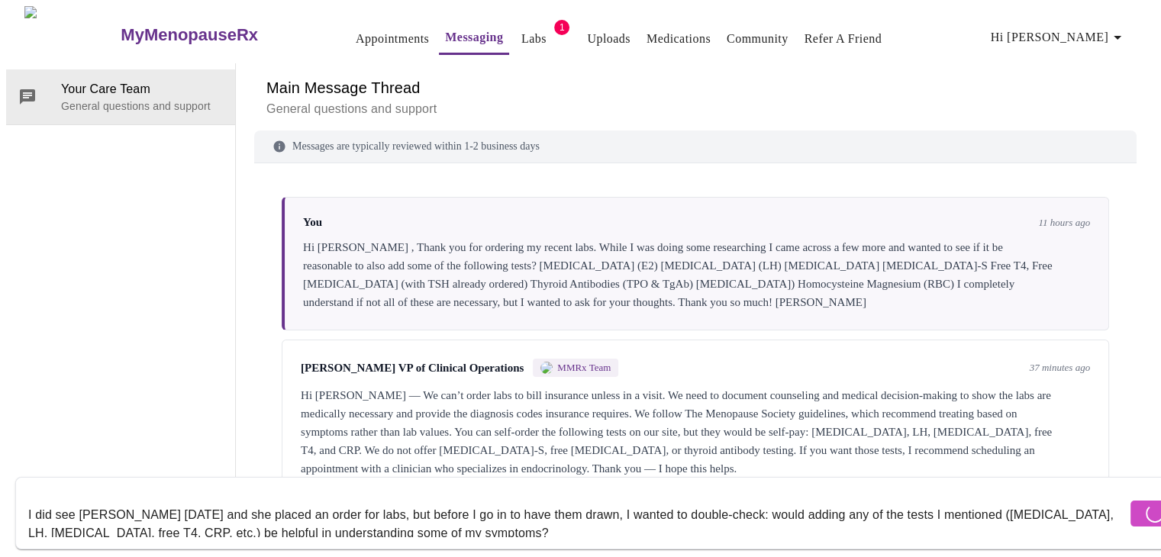 This screenshot has height=557, width=1161. Describe the element at coordinates (679, 39) in the screenshot. I see `a: Medications` at that location.